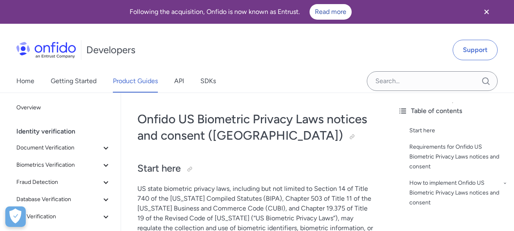 Image resolution: width=514 pixels, height=231 pixels. I want to click on button: Document Verification, so click(63, 148).